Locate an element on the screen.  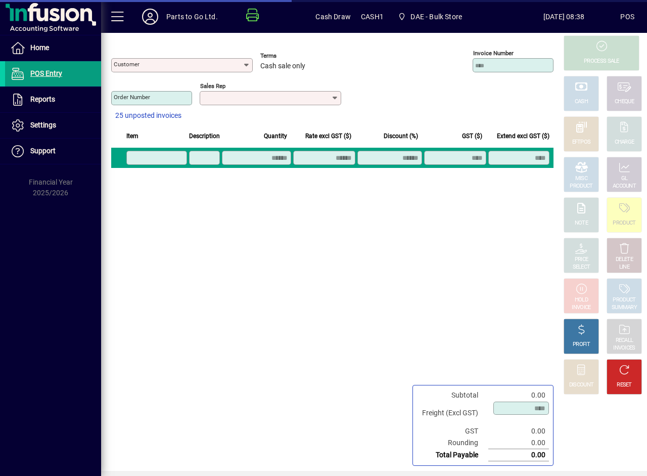
mat-label: Customer is located at coordinates (126, 64).